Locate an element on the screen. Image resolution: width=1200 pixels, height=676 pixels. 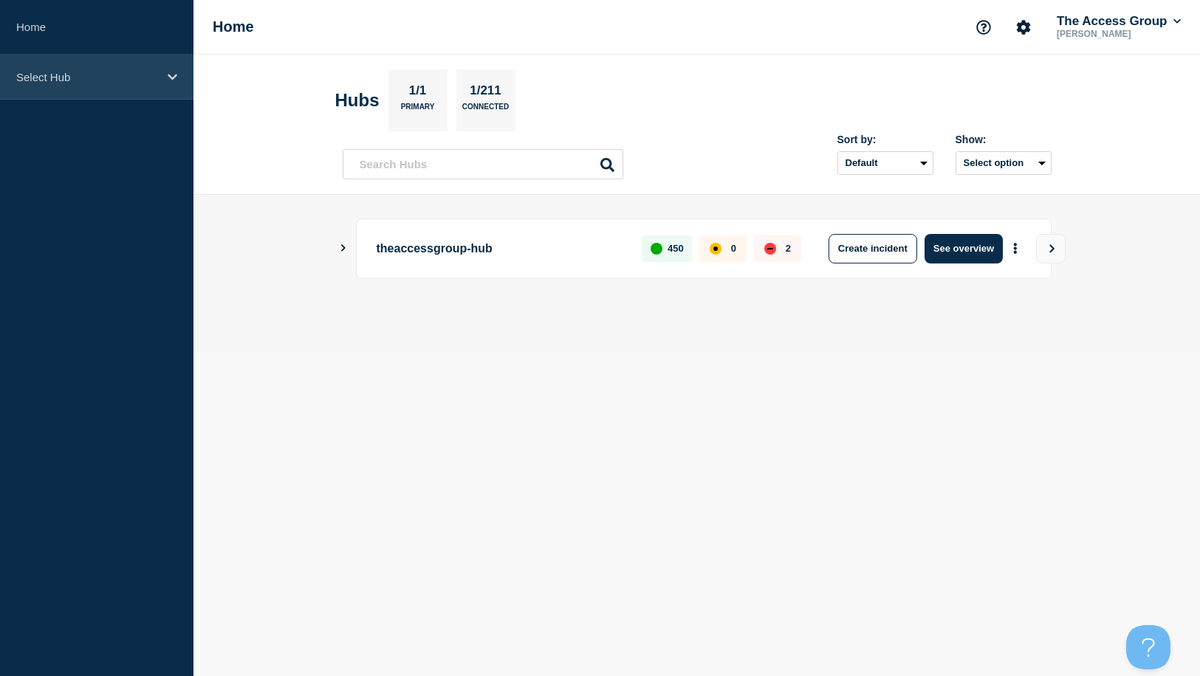
p: Select Hub is located at coordinates (87, 77).